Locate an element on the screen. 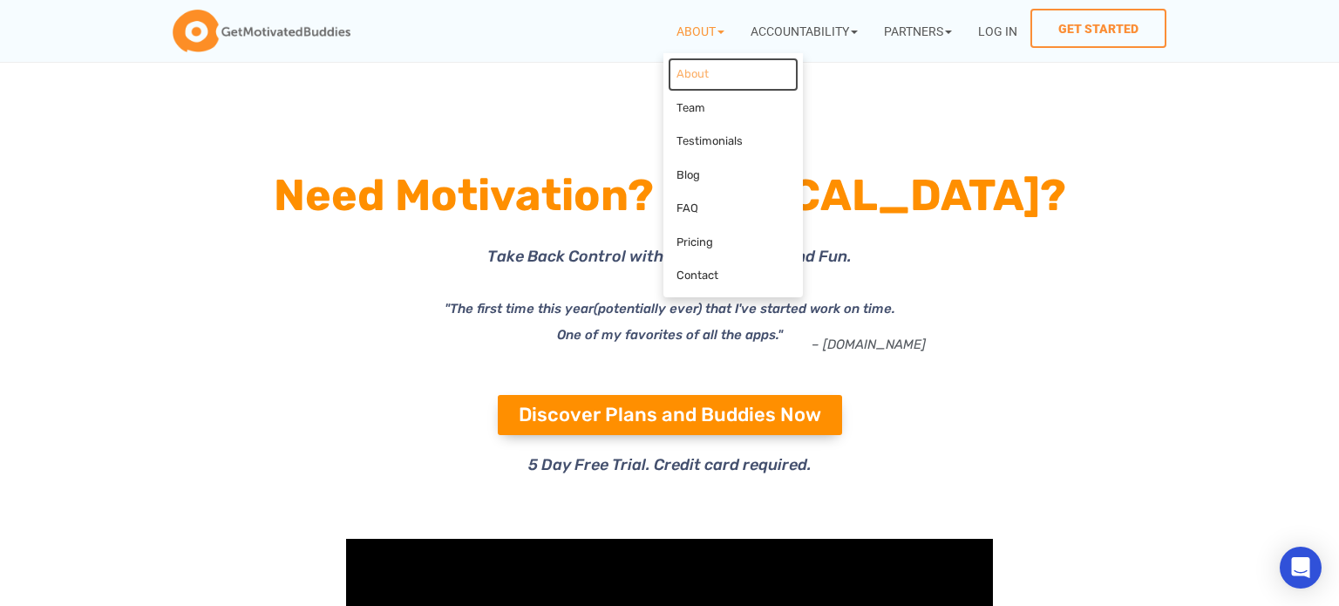 The height and width of the screenshot is (606, 1339). div: Open Intercom Messenger is located at coordinates (1301, 568).